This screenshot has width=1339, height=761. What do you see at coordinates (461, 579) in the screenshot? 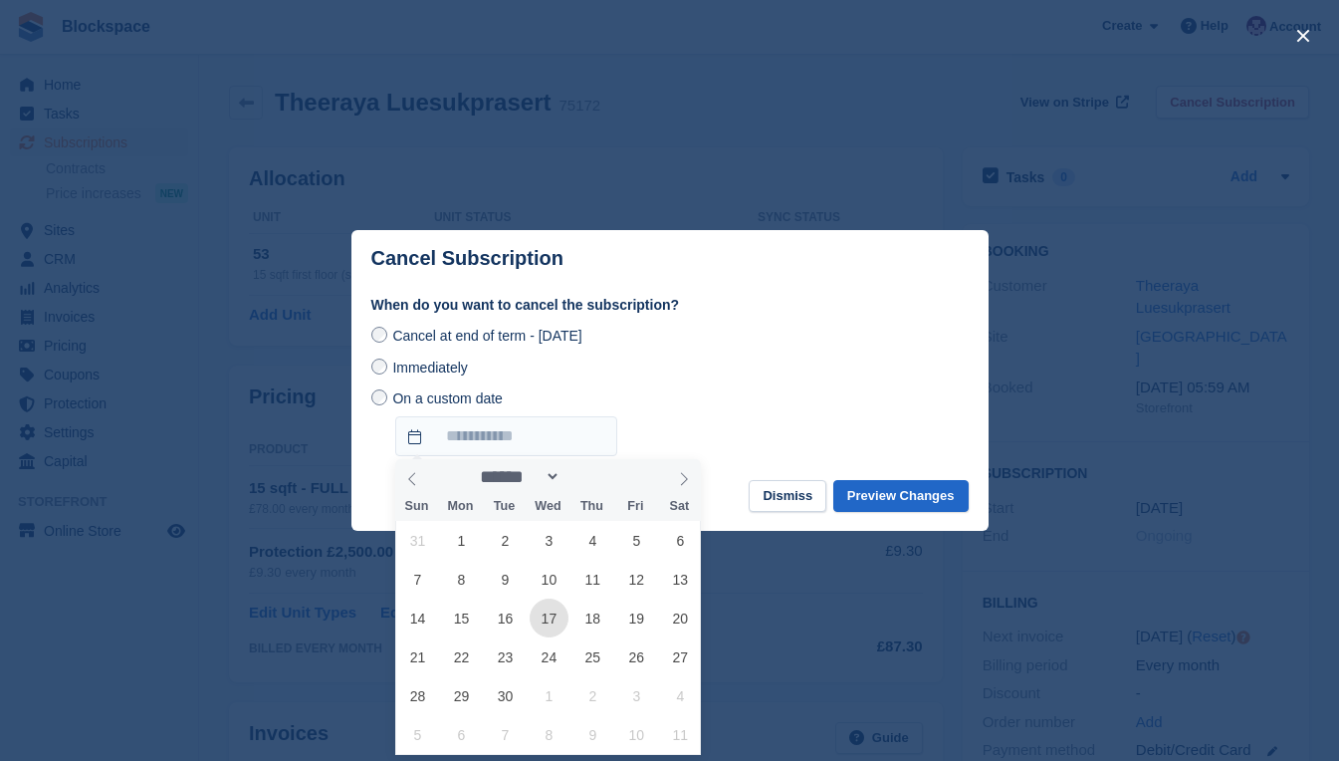
I see `span: September 8, 2025` at bounding box center [461, 579].